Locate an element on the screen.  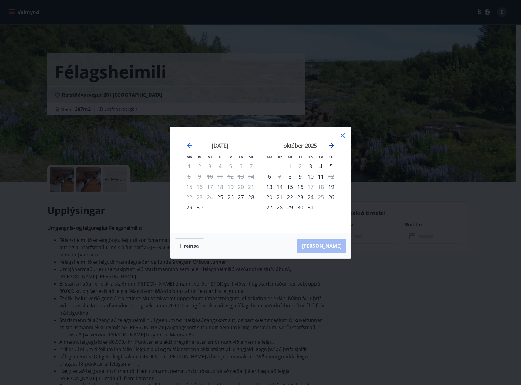
strong: október 2025 is located at coordinates (300, 146).